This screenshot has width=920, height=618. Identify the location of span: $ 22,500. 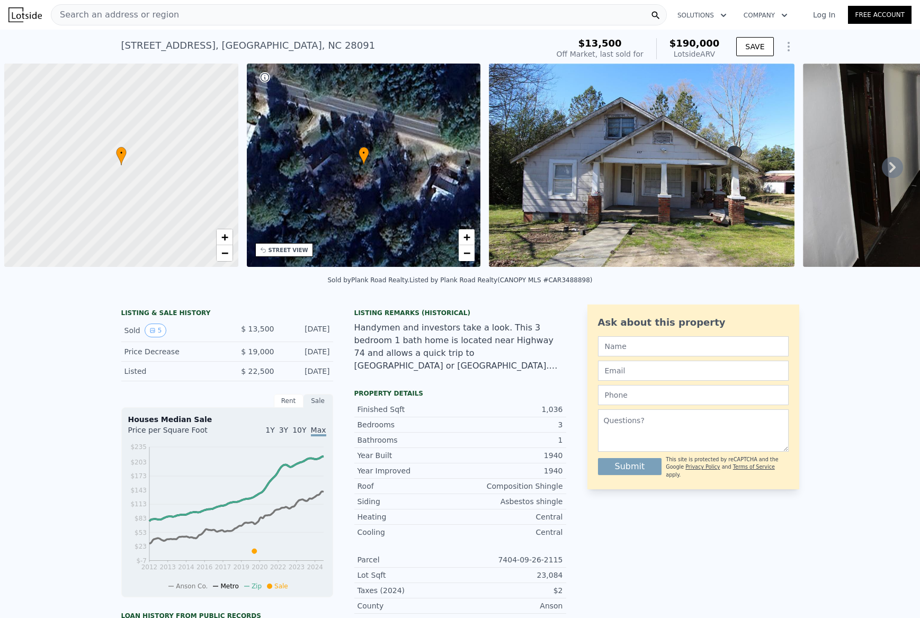
(258, 371).